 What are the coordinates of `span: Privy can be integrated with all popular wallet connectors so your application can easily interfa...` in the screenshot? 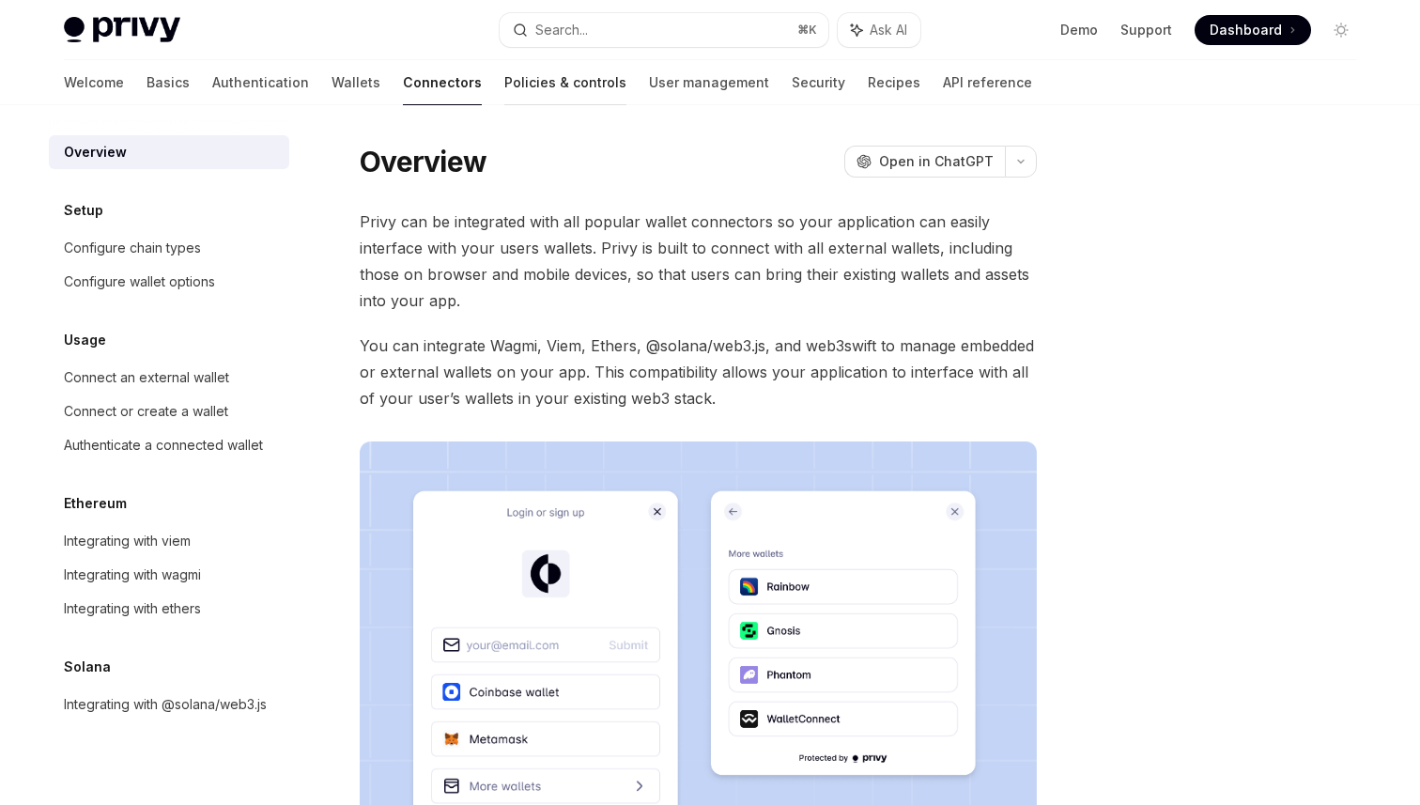 It's located at (698, 261).